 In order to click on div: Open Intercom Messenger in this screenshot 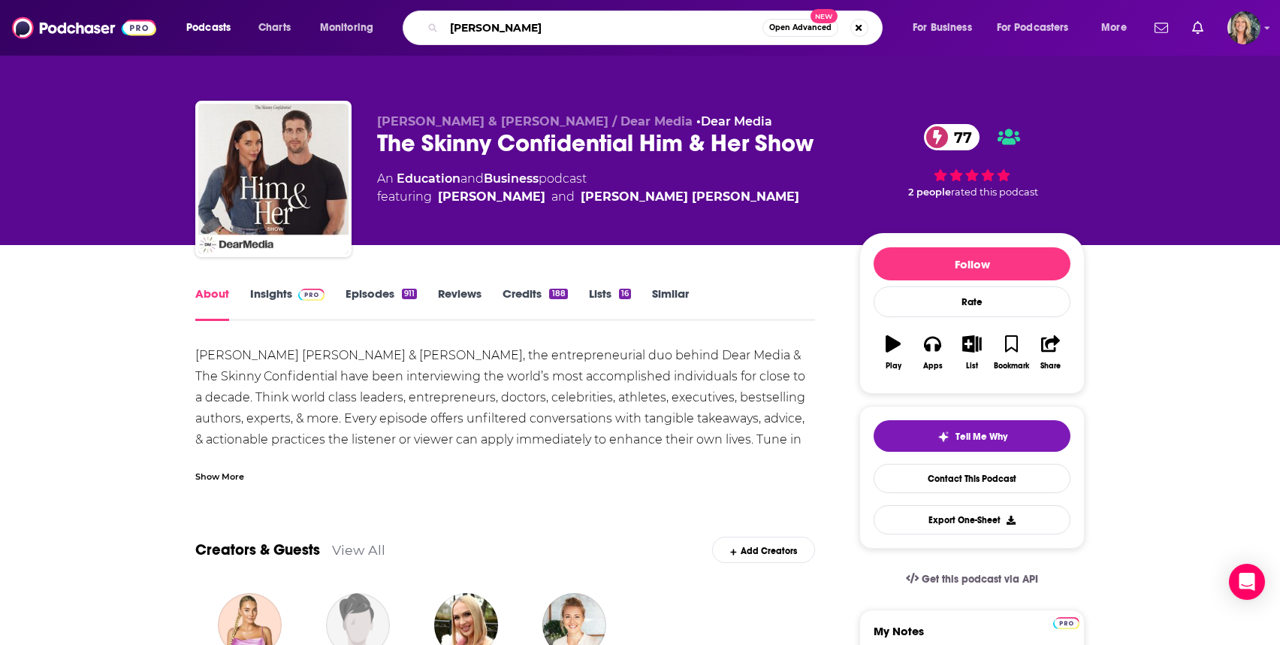, I will do `click(1247, 582)`.